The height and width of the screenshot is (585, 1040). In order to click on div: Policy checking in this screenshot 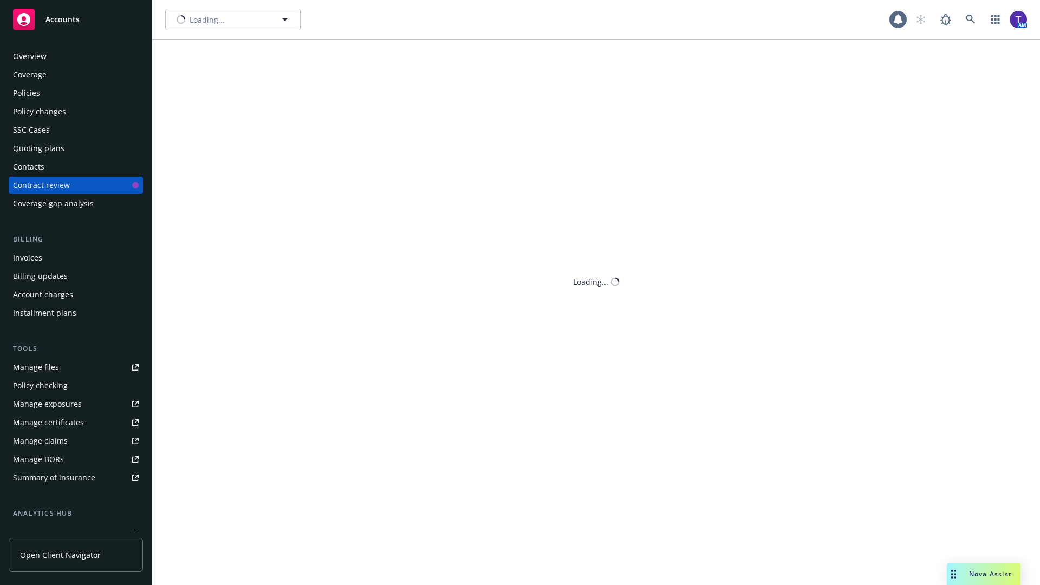, I will do `click(40, 386)`.